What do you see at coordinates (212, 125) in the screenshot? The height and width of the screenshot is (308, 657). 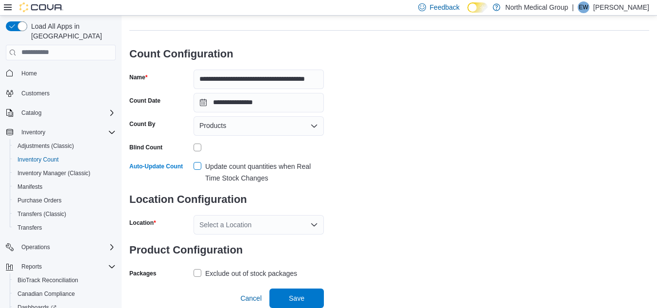 I see `span: Products` at bounding box center [212, 125].